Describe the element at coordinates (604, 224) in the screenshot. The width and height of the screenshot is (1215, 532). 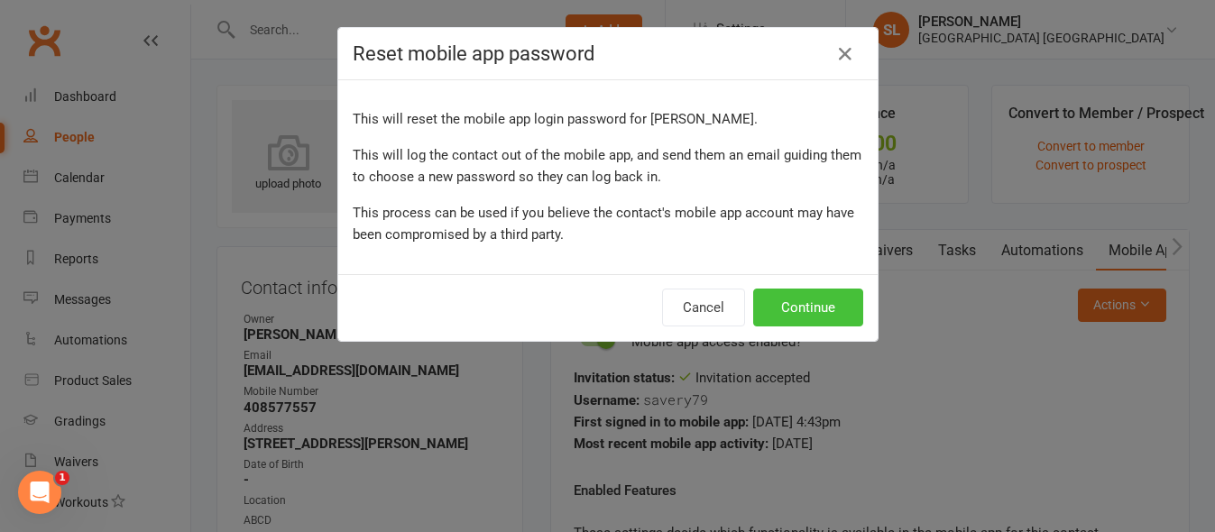
I see `span: This process can be used if you believe the contact's mobile app account may have been compromise...` at that location.